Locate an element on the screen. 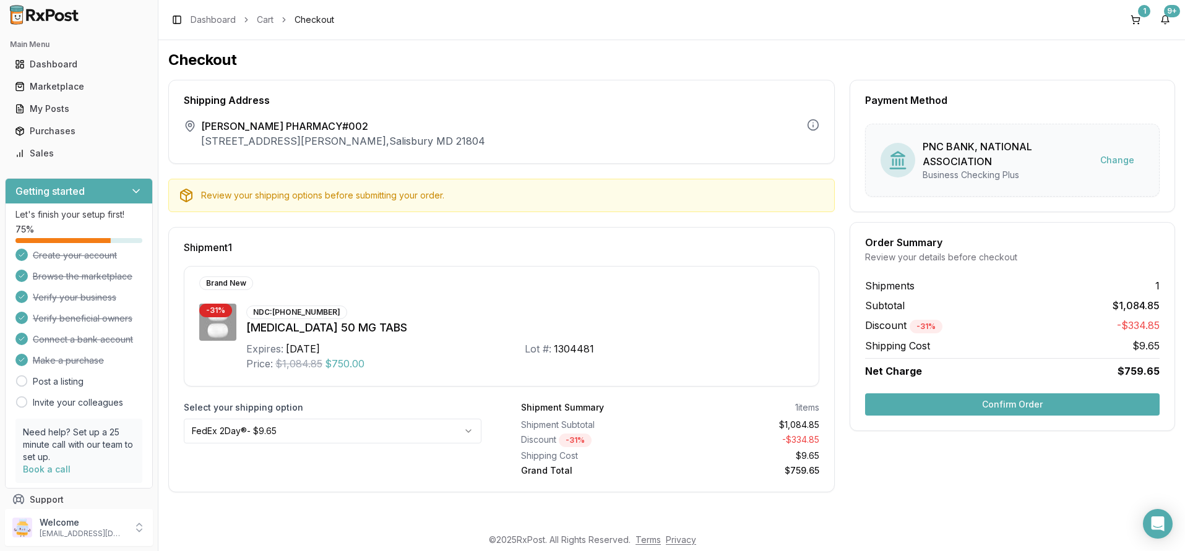 The width and height of the screenshot is (1185, 551). div: Discount is located at coordinates (593, 441).